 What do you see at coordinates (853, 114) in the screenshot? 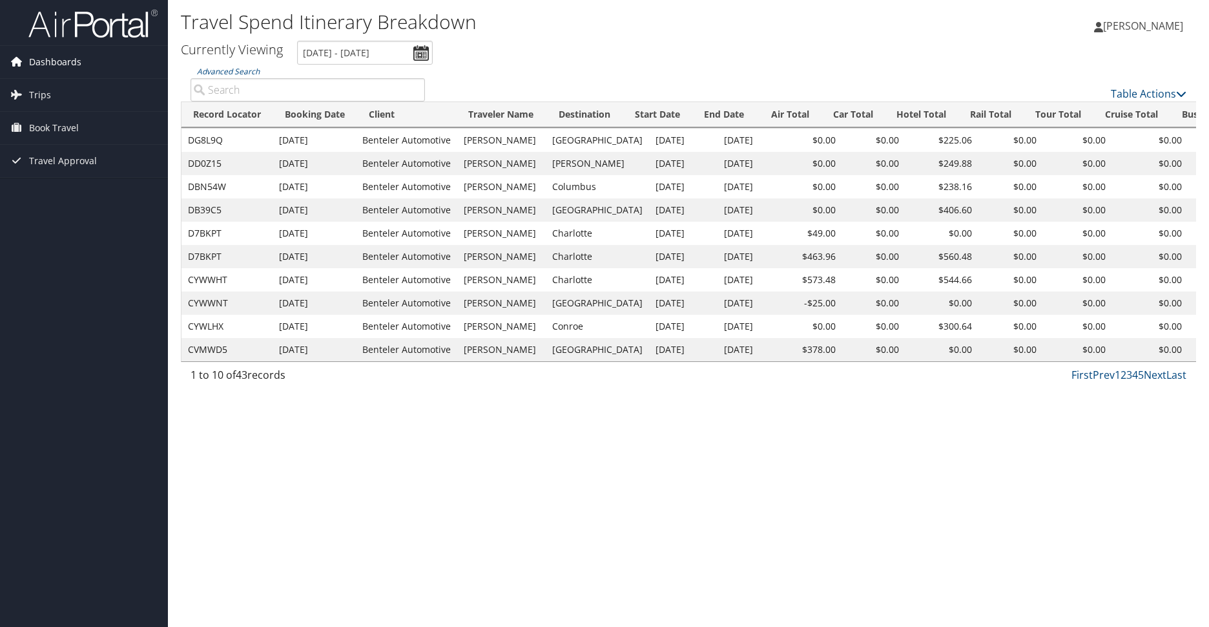
I see `th: Car Total: activate to sort column ascending` at bounding box center [853, 114].